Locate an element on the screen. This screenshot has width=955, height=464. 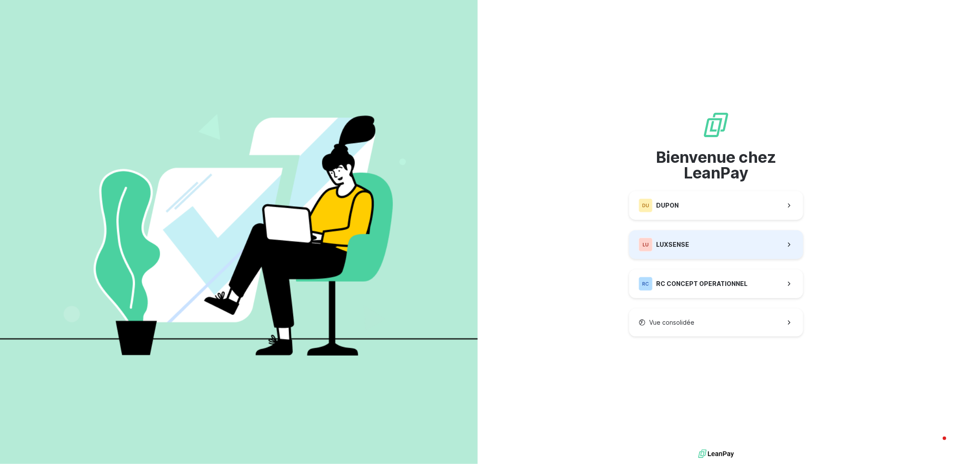
button: LULUXSENSE is located at coordinates (716, 244).